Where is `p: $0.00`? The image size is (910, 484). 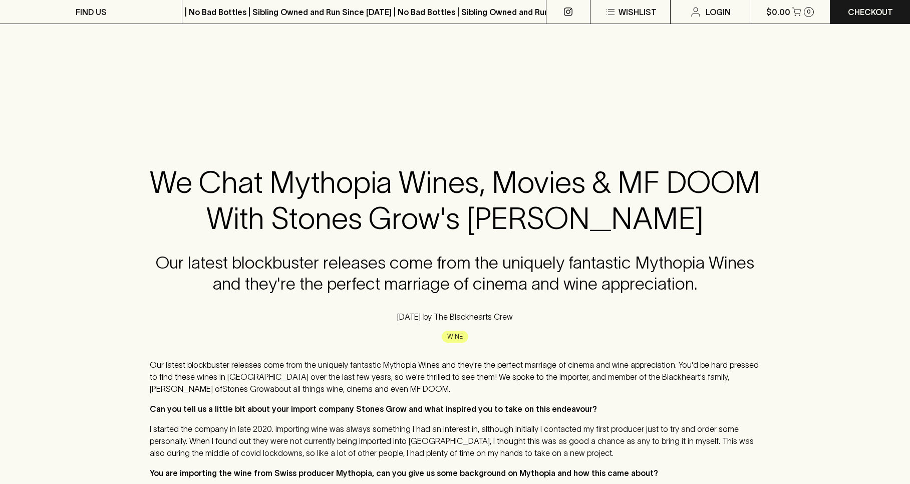
p: $0.00 is located at coordinates (779, 12).